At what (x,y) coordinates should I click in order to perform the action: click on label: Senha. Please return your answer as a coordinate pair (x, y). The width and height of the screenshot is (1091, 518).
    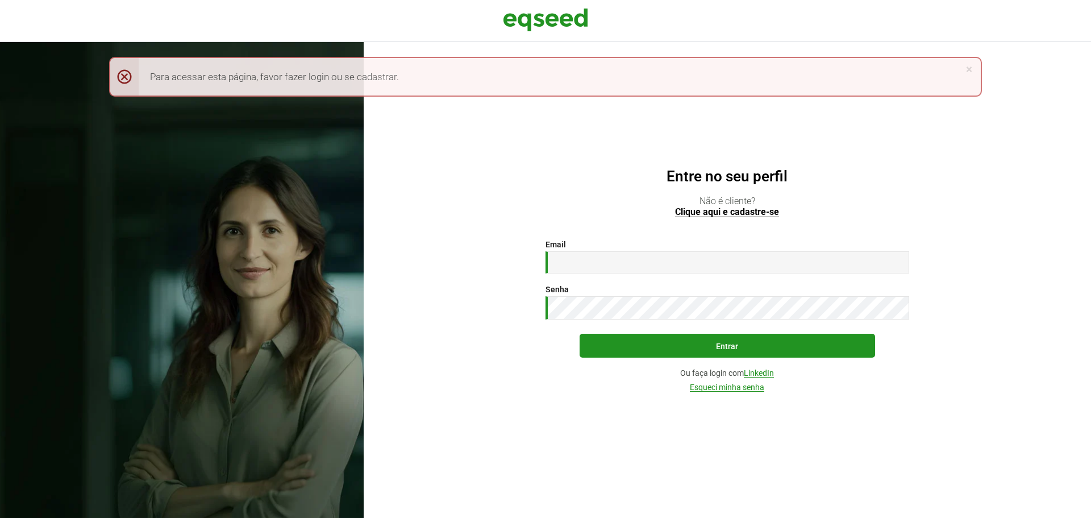
    Looking at the image, I should click on (557, 289).